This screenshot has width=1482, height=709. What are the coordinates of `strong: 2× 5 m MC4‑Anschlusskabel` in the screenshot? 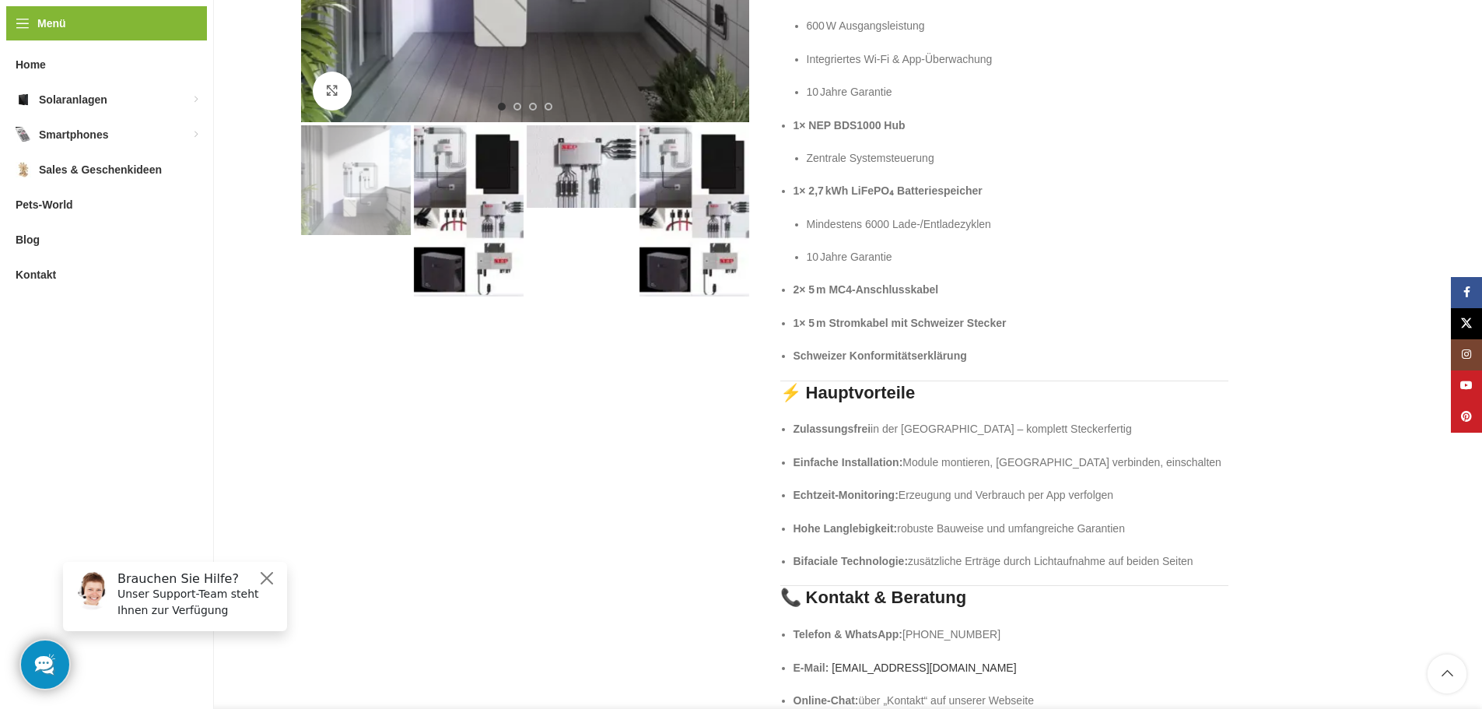 It's located at (866, 289).